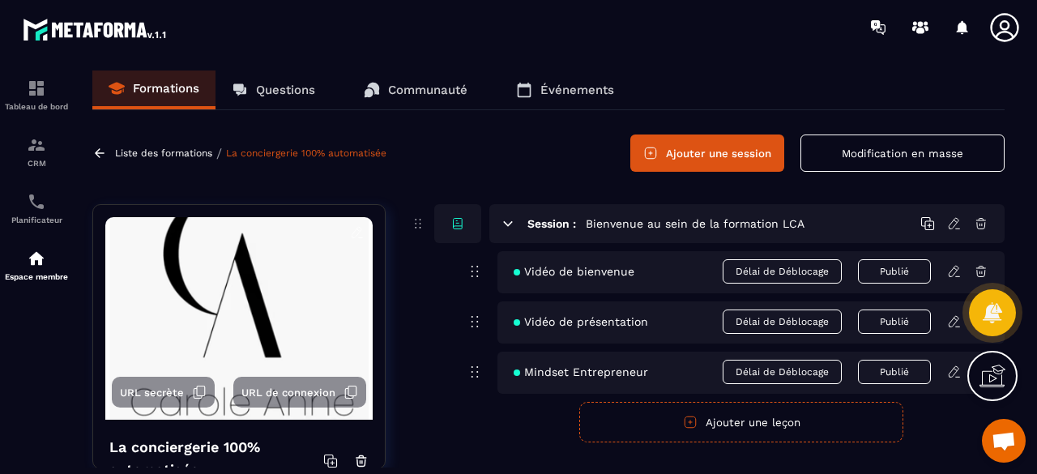 This screenshot has width=1037, height=474. I want to click on p: Formations, so click(166, 88).